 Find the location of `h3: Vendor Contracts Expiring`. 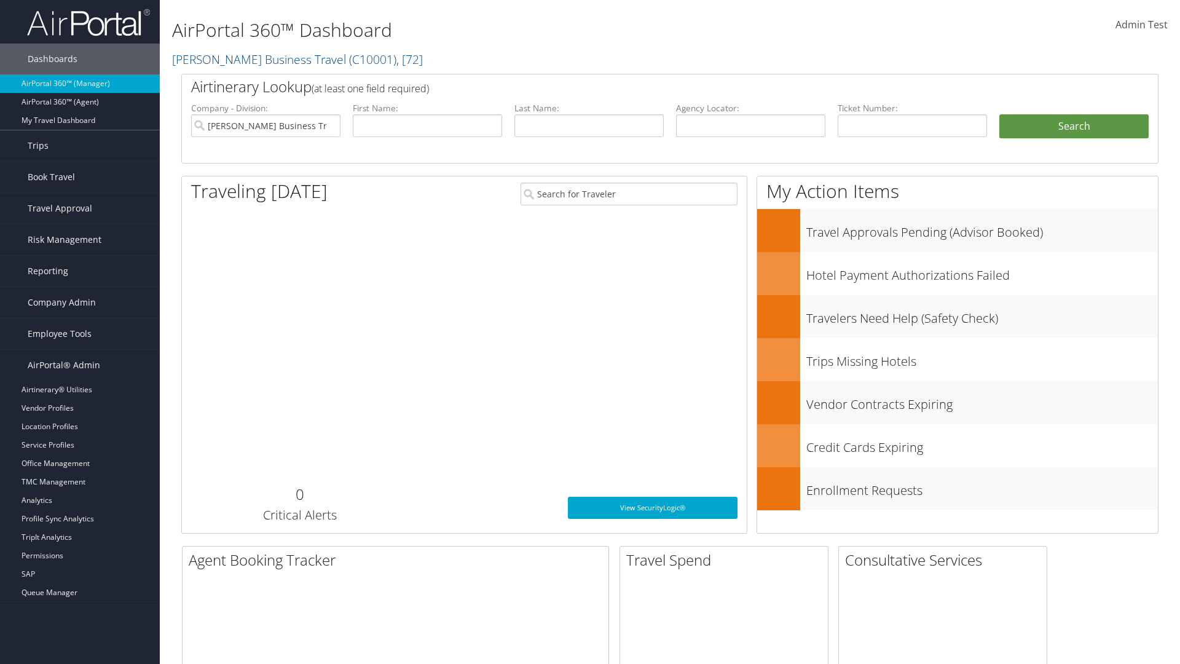

h3: Vendor Contracts Expiring is located at coordinates (982, 401).